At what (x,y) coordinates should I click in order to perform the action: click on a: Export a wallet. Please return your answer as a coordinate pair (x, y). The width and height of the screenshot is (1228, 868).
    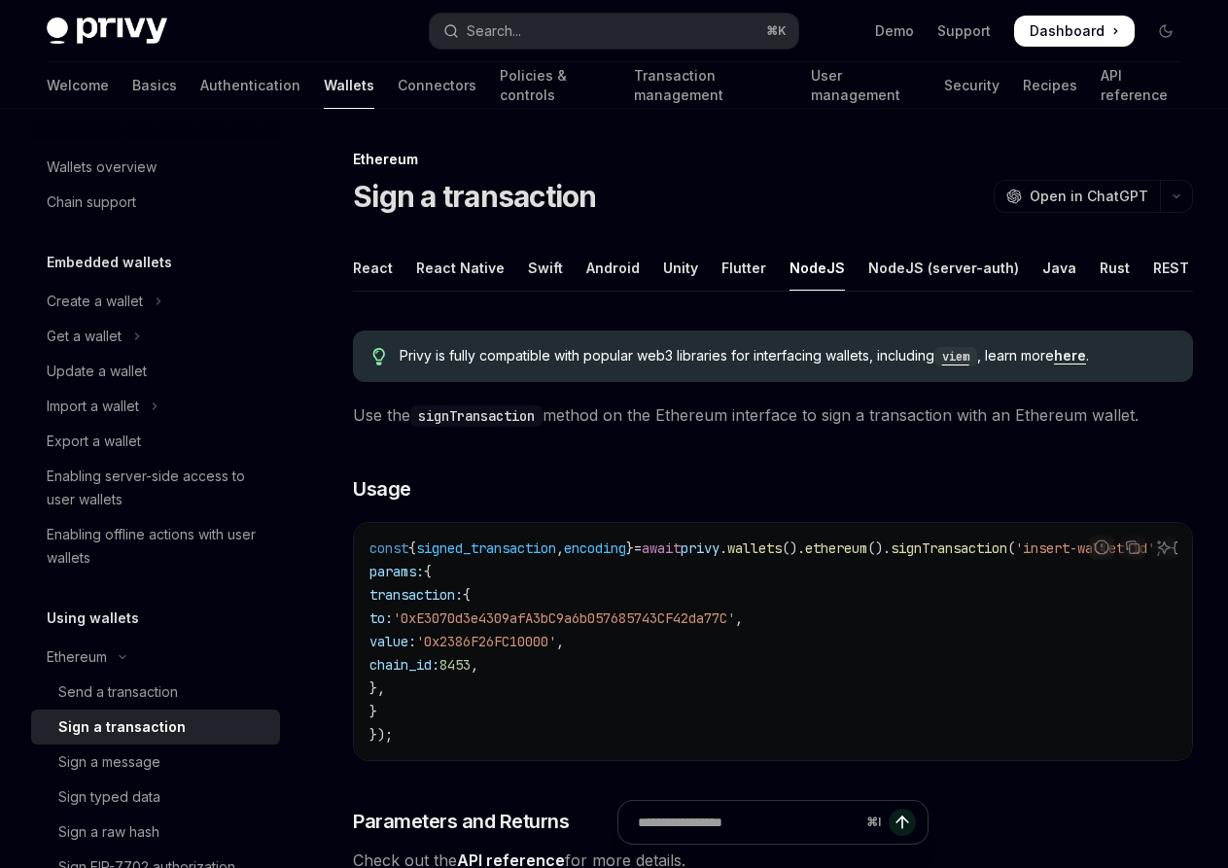
    Looking at the image, I should click on (156, 442).